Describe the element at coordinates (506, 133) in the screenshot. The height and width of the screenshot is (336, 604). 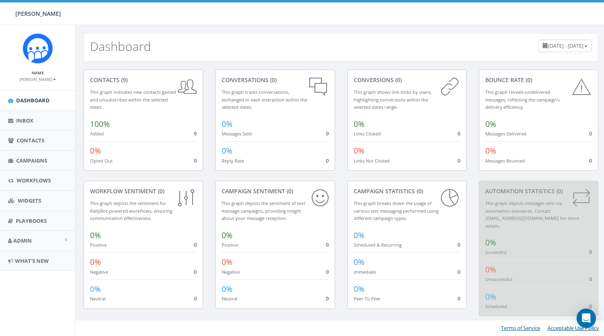
I see `small: Messages Delivered` at that location.